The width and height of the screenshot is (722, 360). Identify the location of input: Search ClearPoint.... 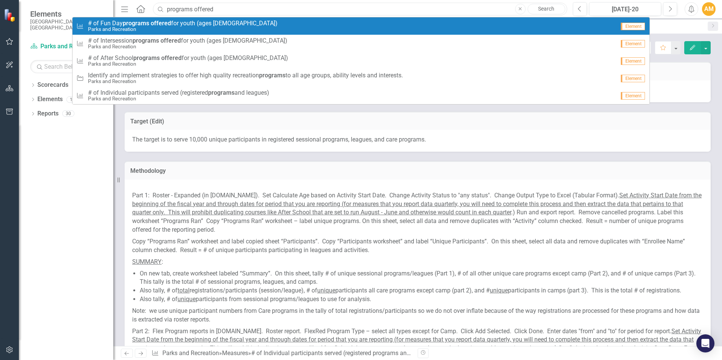
(360, 9).